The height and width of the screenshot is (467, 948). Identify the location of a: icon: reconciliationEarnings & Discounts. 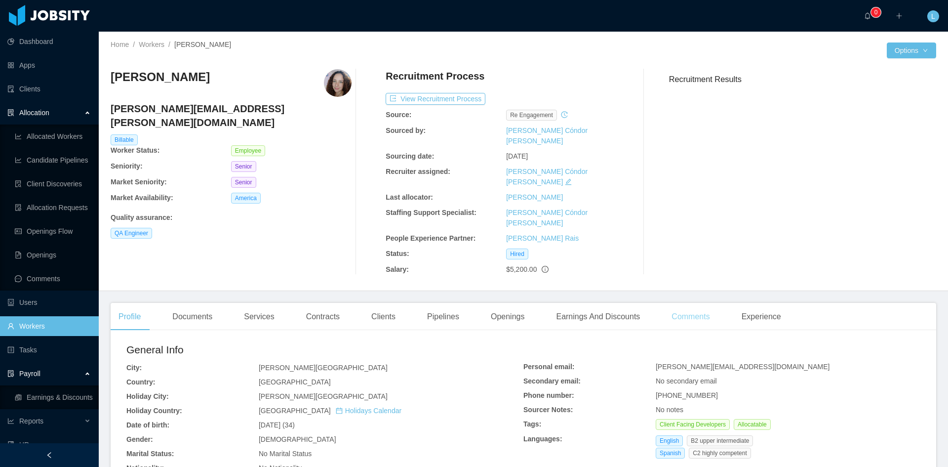
(53, 397).